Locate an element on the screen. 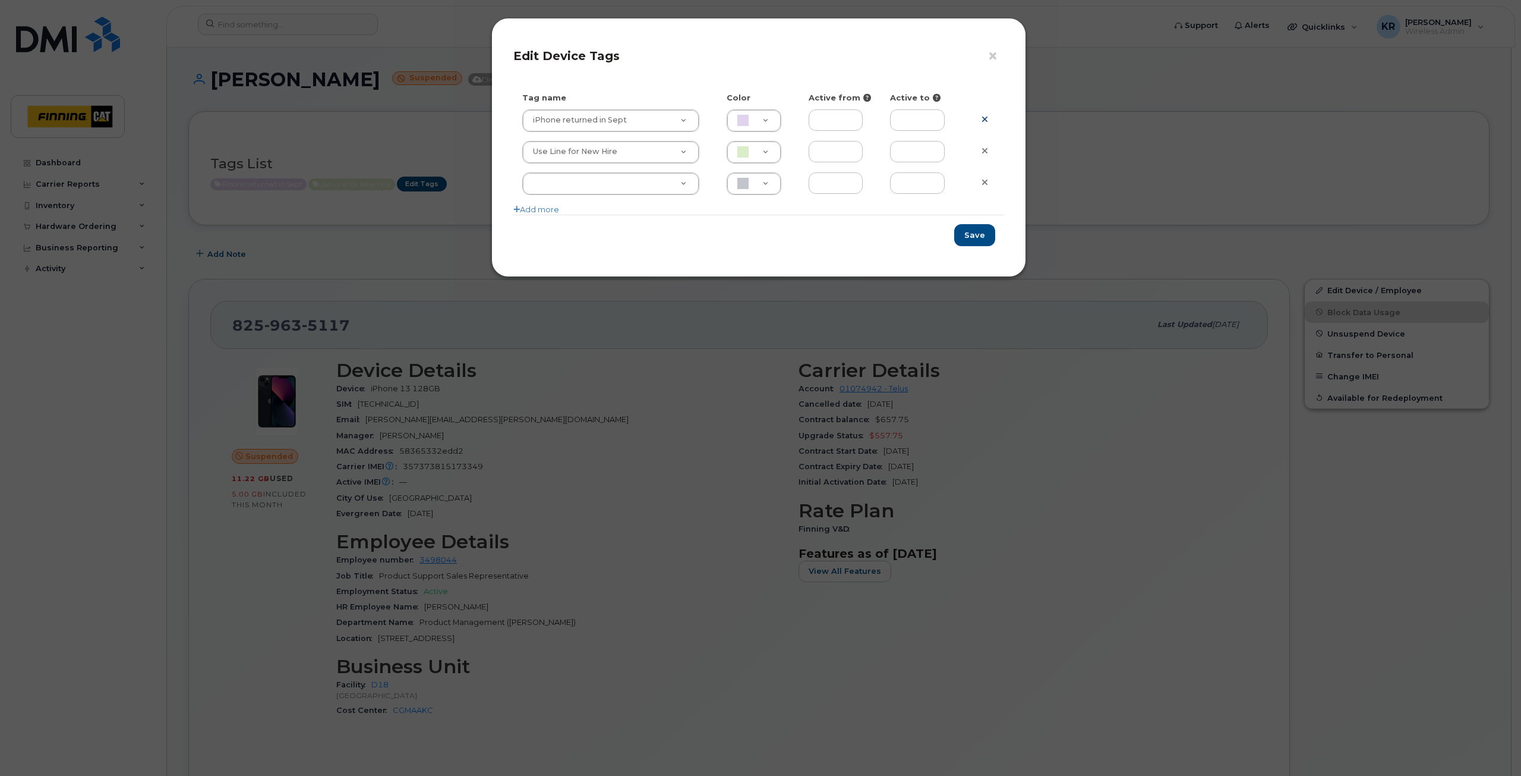 The width and height of the screenshot is (1521, 776). a: Add more is located at coordinates (536, 209).